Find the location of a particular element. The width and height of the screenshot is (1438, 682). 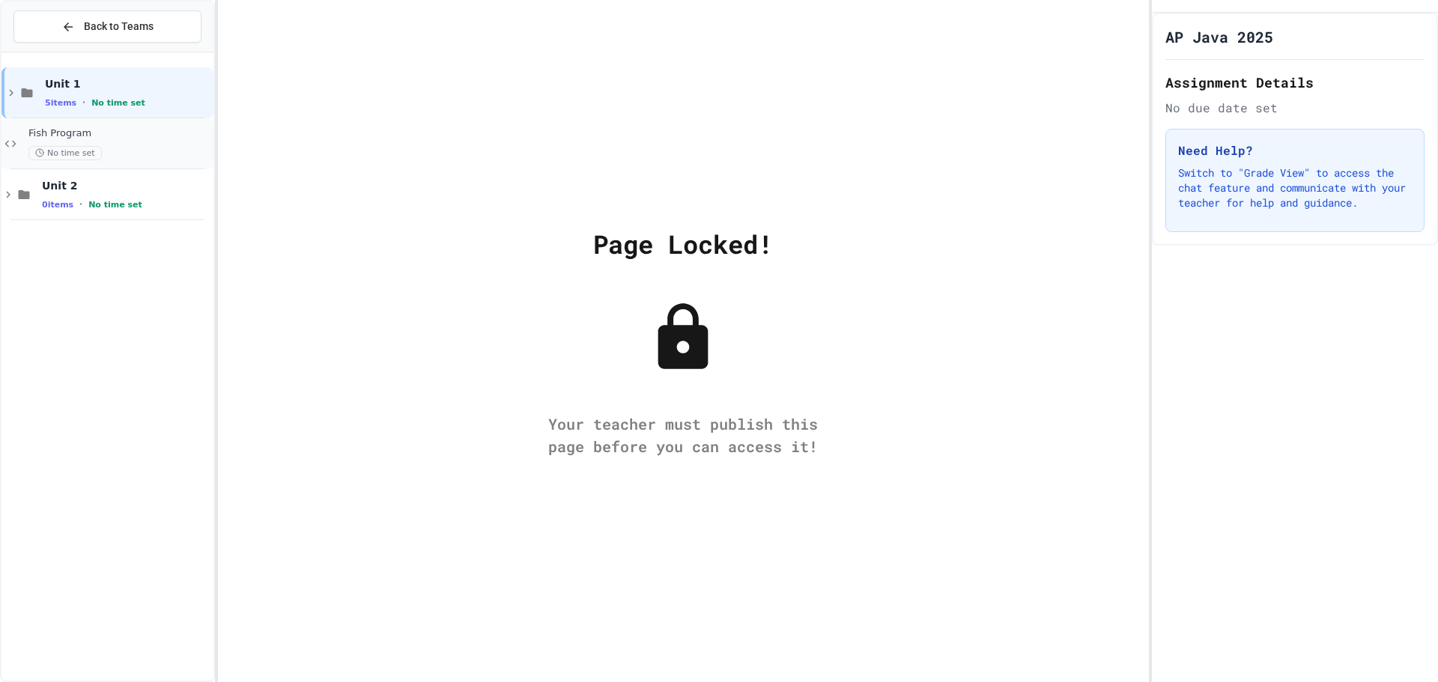

span: Back to Teams is located at coordinates (118, 26).